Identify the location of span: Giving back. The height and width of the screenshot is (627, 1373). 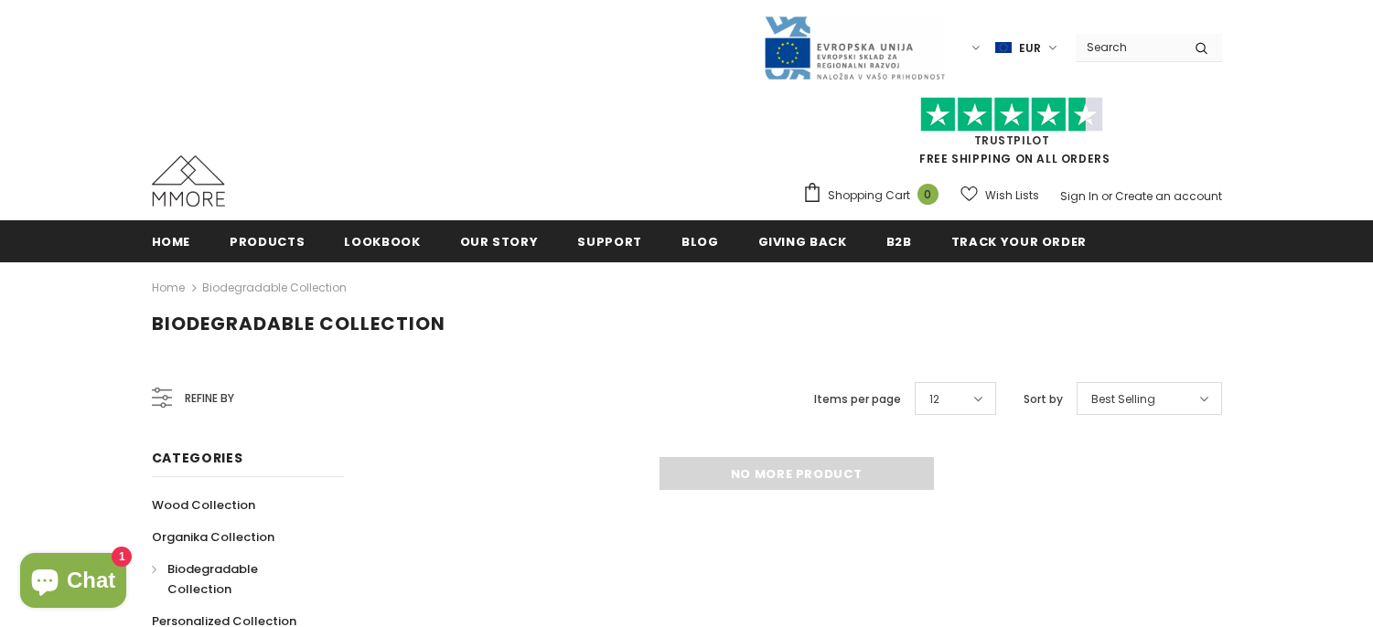
(802, 241).